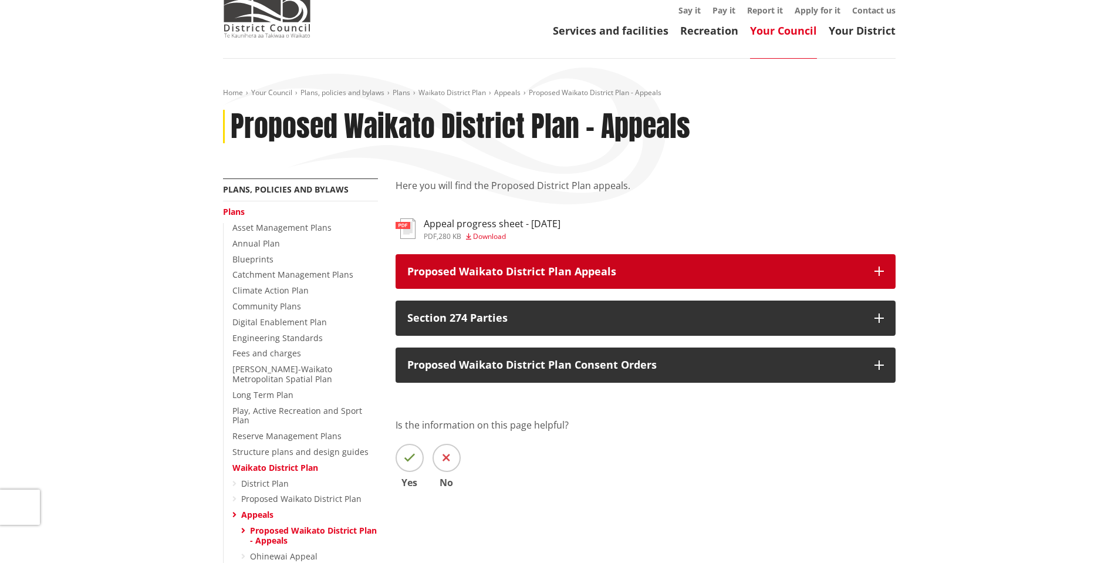 The width and height of the screenshot is (1118, 563). Describe the element at coordinates (266, 353) in the screenshot. I see `a: Fees and charges` at that location.